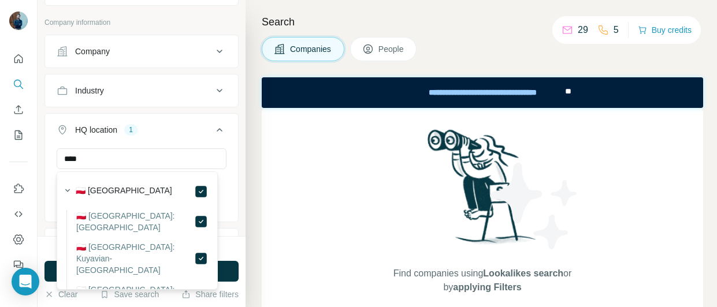 The image size is (717, 307). I want to click on button: Clear, so click(61, 295).